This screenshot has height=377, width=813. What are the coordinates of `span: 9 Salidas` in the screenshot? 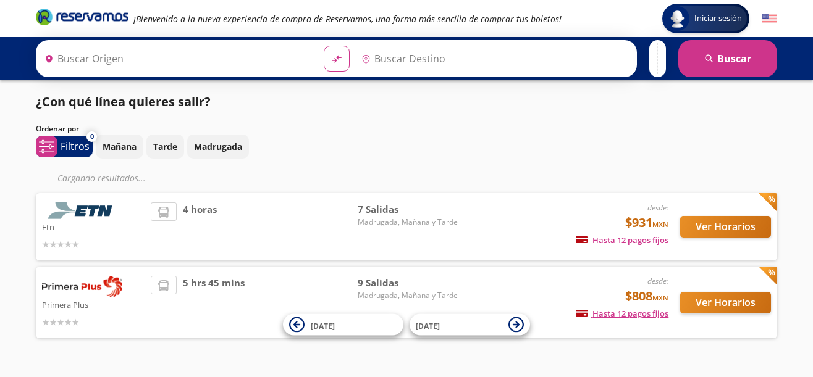 It's located at (408, 283).